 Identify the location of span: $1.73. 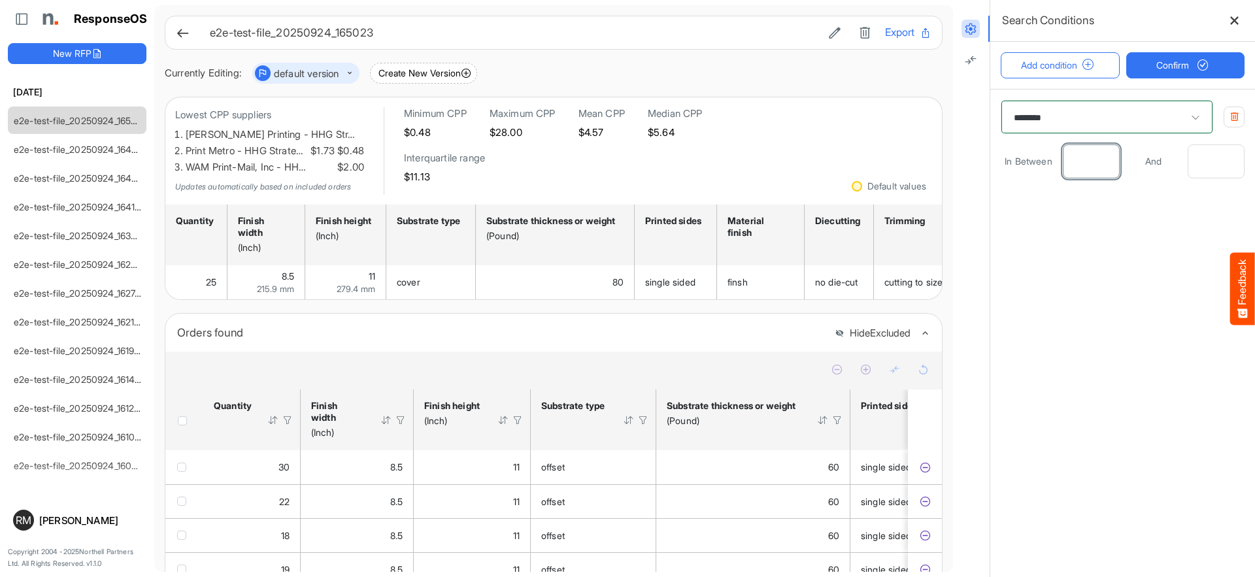
(321, 151).